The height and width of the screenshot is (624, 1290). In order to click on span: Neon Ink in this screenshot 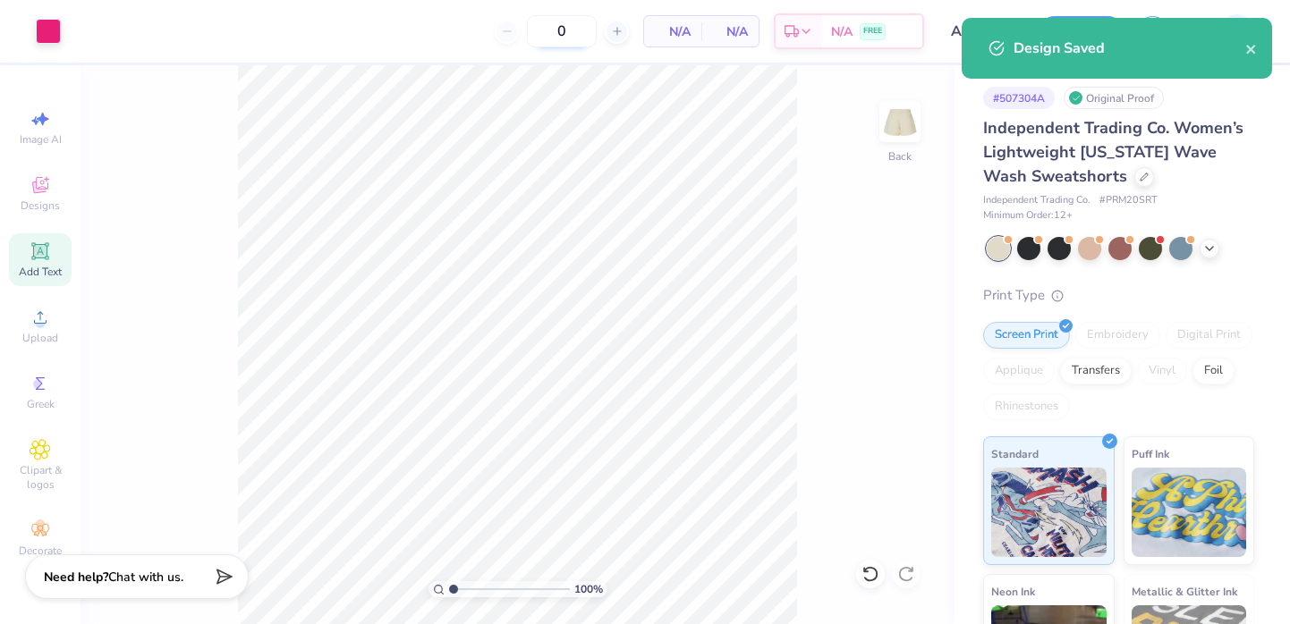, I will do `click(1013, 591)`.